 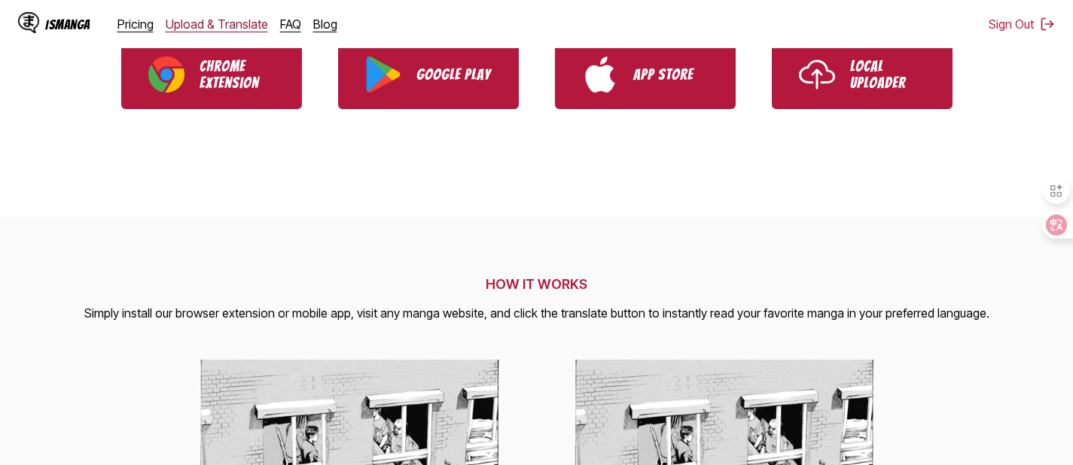 What do you see at coordinates (817, 75) in the screenshot?
I see `img: Upload icon` at bounding box center [817, 75].